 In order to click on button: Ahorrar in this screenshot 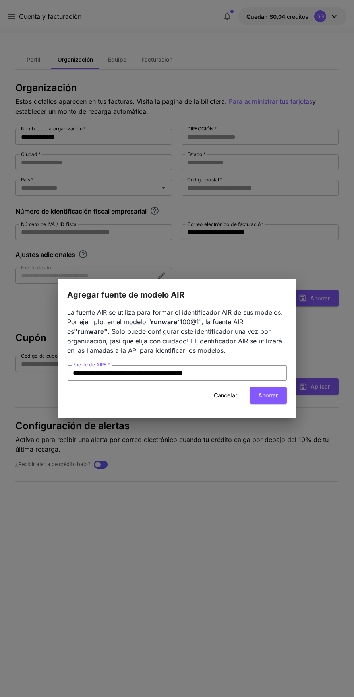, I will do `click(269, 395)`.